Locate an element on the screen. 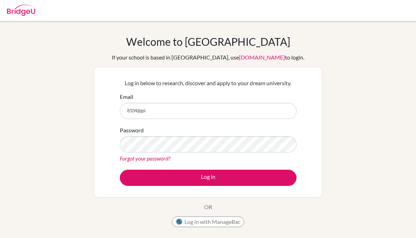 Image resolution: width=416 pixels, height=238 pixels. label: Password is located at coordinates (132, 130).